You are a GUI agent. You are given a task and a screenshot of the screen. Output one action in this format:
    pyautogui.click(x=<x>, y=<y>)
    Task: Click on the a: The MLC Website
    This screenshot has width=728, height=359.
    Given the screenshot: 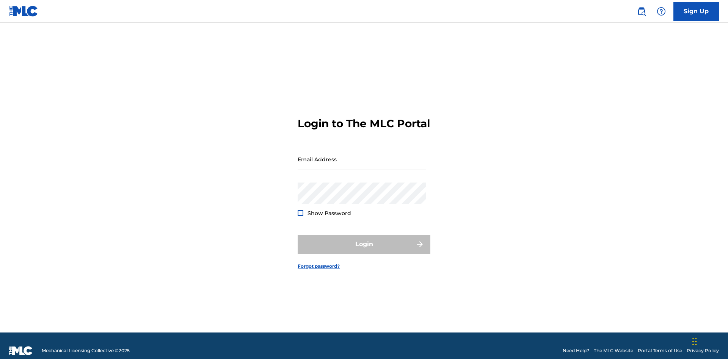 What is the action you would take?
    pyautogui.click(x=613, y=351)
    